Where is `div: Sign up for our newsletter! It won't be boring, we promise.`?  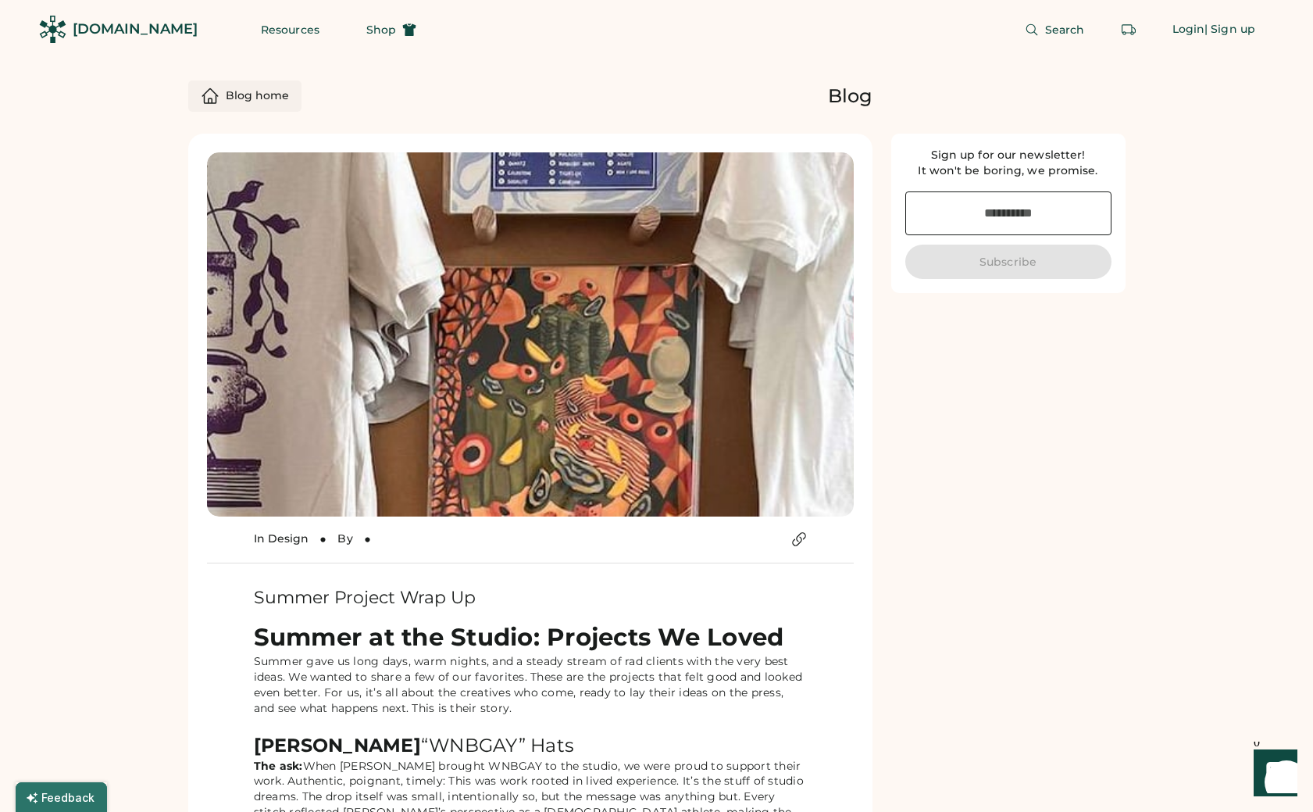
div: Sign up for our newsletter! It won't be boring, we promise. is located at coordinates (1009, 163).